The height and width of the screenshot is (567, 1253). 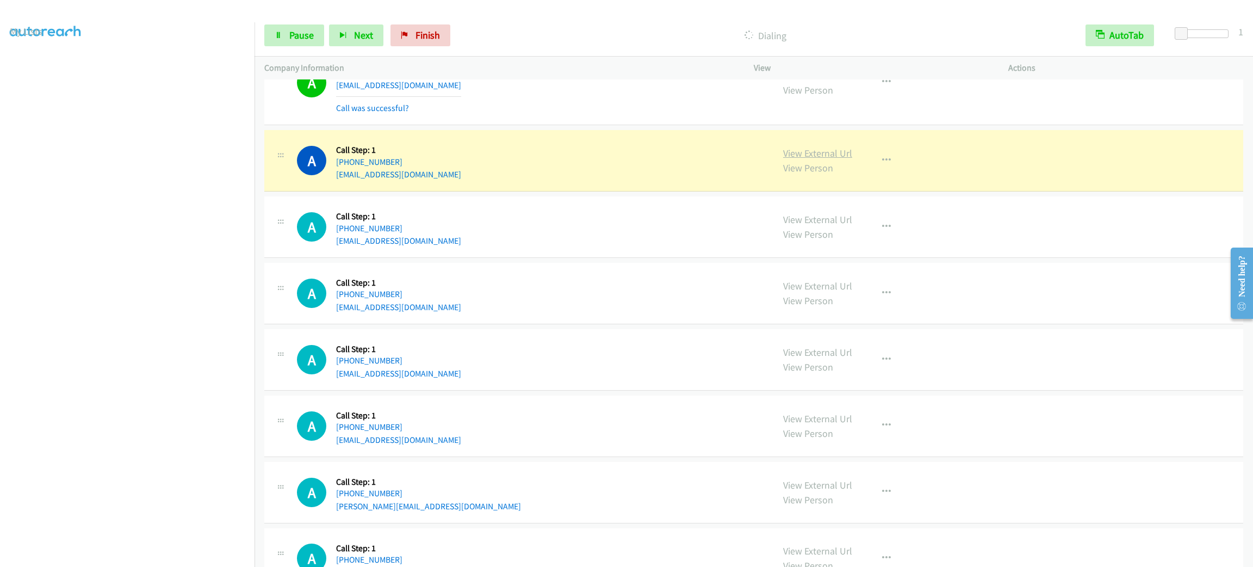 I want to click on div: 1, so click(x=1240, y=32).